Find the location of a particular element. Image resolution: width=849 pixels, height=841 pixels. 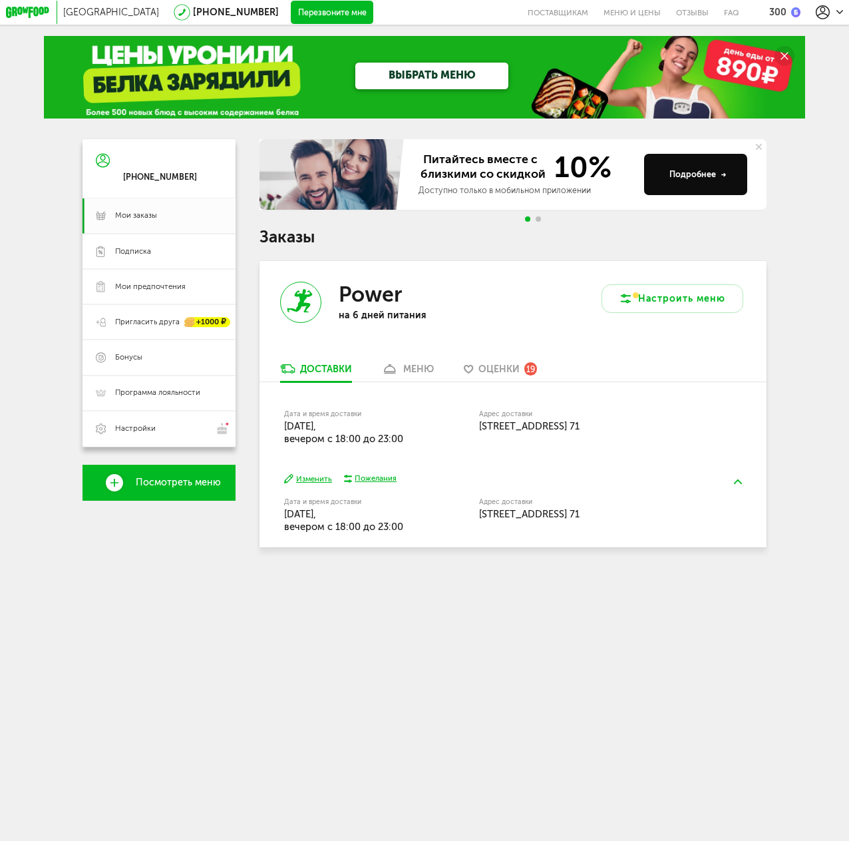

a: Настройки is located at coordinates (159, 429).